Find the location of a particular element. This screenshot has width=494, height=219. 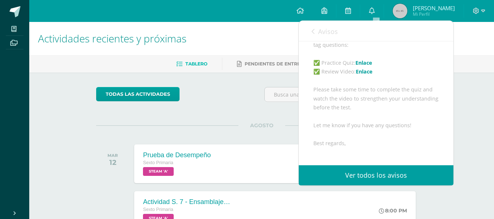

div: 8:00 PM is located at coordinates (392, 210).